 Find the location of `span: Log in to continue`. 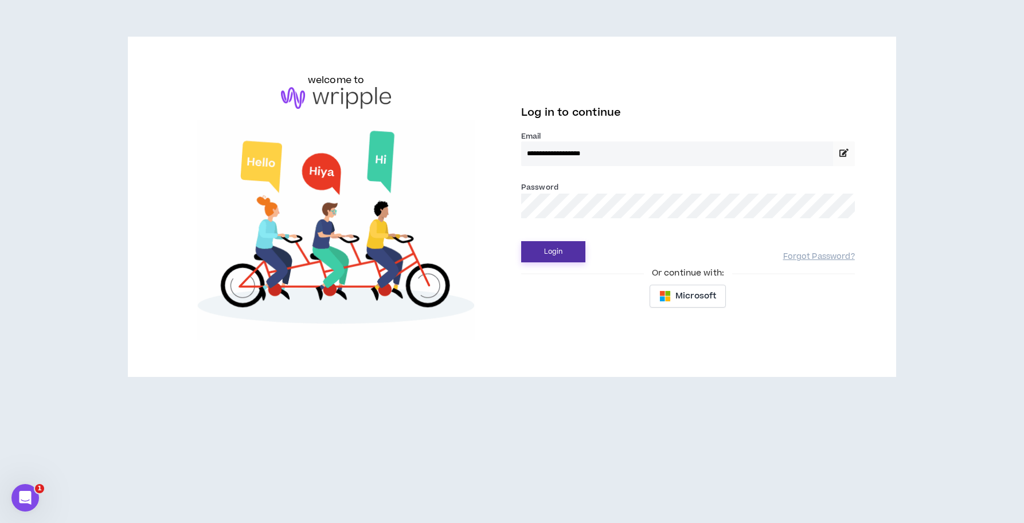

span: Log in to continue is located at coordinates (571, 112).